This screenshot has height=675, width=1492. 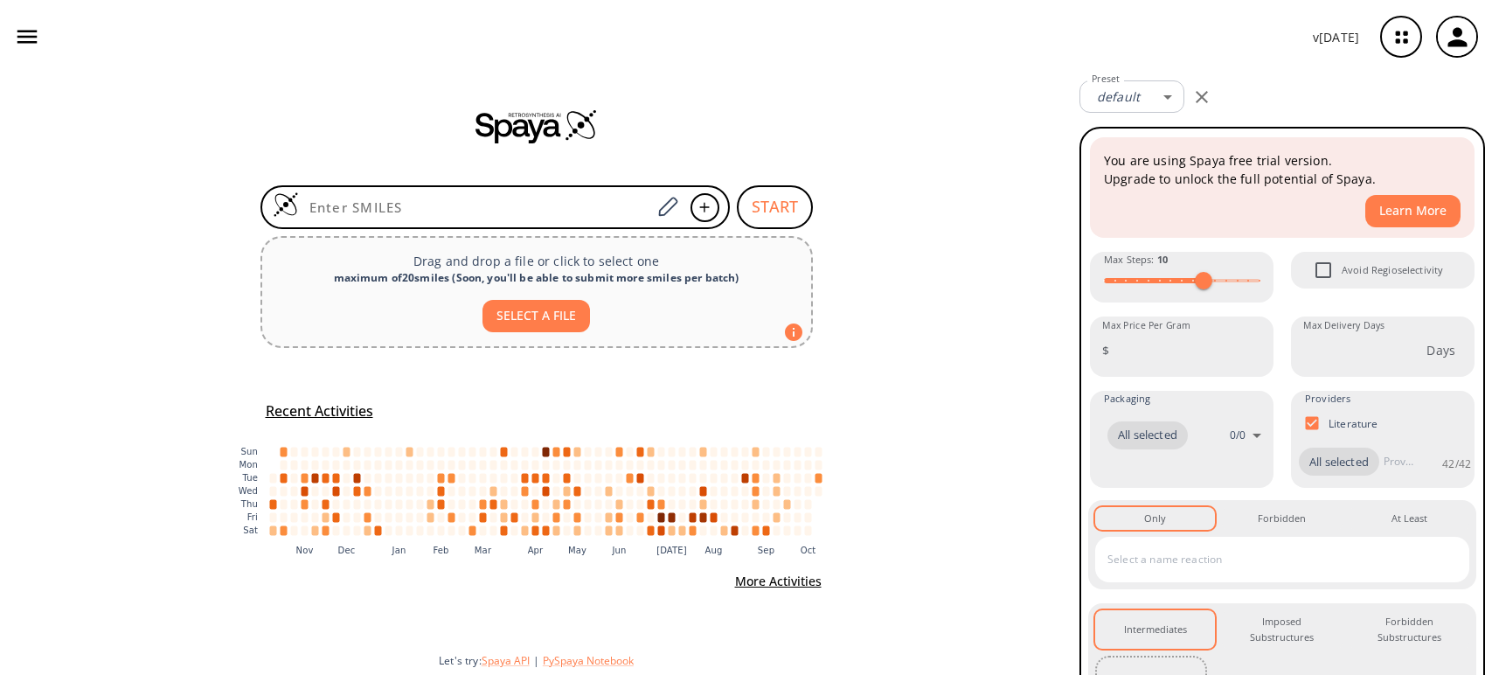 What do you see at coordinates (440, 550) in the screenshot?
I see `text: Feb` at bounding box center [440, 550].